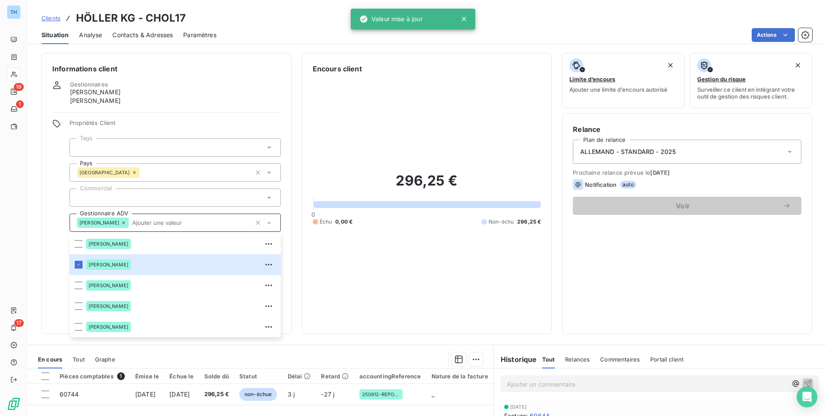  Describe the element at coordinates (807, 397) in the screenshot. I see `div: Open Intercom Messenger` at that location.